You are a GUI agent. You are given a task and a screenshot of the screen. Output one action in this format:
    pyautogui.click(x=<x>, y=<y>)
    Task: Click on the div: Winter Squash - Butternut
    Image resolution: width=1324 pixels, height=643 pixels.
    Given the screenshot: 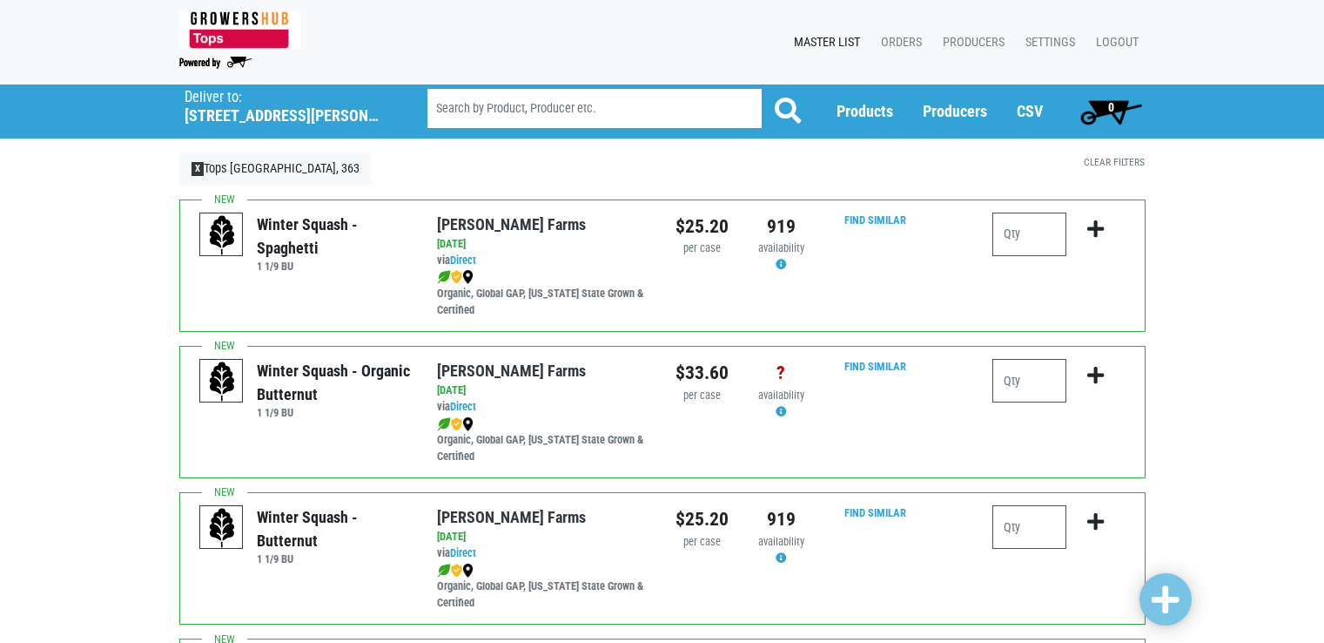 What is the action you would take?
    pyautogui.click(x=333, y=528)
    